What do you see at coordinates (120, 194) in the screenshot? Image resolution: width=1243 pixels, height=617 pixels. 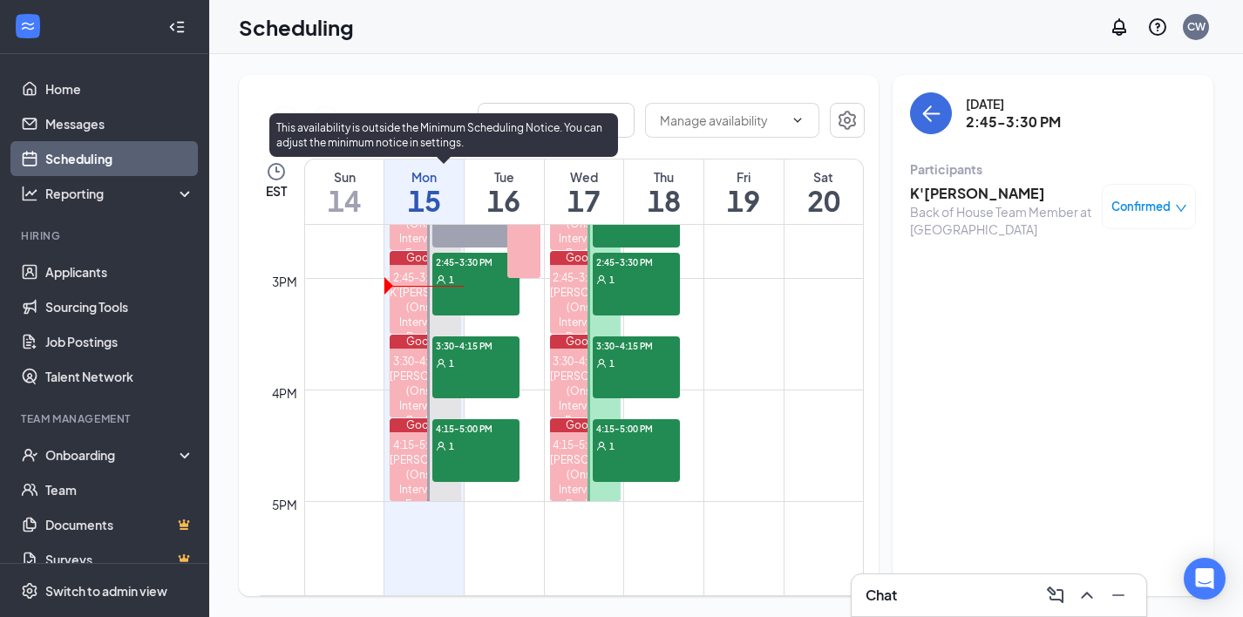 I see `div: Reporting` at bounding box center [120, 194].